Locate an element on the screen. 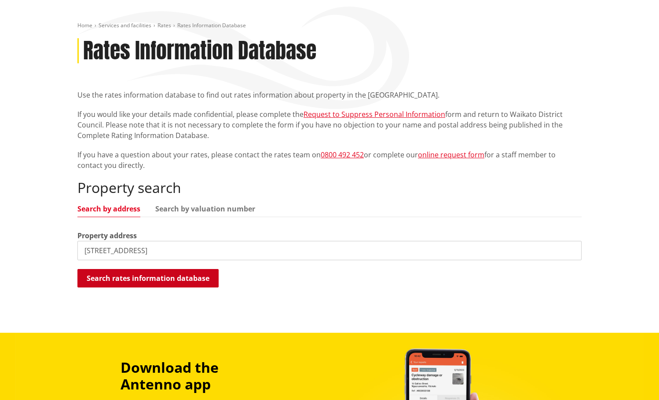 Image resolution: width=659 pixels, height=400 pixels. p: If you have a question about your rates, please contact the rates team on or complete our for a s... is located at coordinates (330, 160).